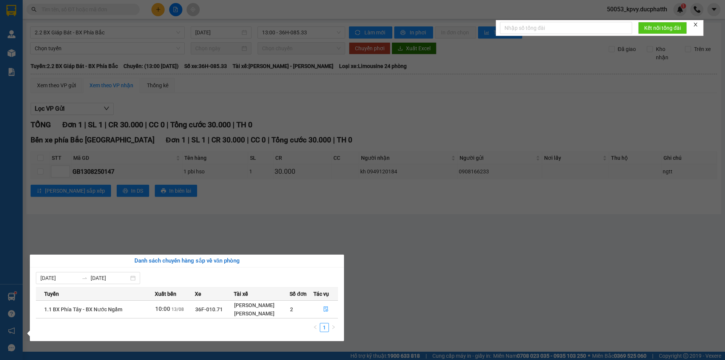  Describe the element at coordinates (696, 25) in the screenshot. I see `span: close` at that location.